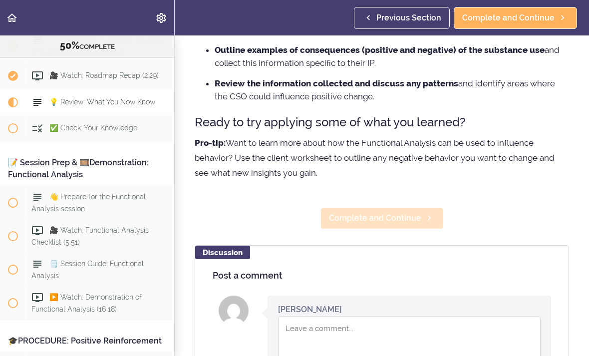 The width and height of the screenshot is (589, 356). I want to click on p: Want to learn more about how the Functional Analysis can be used to influence behavior? Use the c..., so click(382, 158).